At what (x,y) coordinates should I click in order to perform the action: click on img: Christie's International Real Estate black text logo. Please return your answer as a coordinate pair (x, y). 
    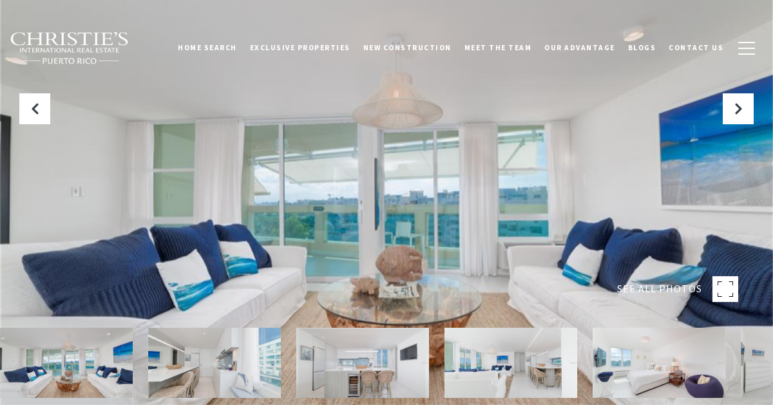
    Looking at the image, I should click on (70, 48).